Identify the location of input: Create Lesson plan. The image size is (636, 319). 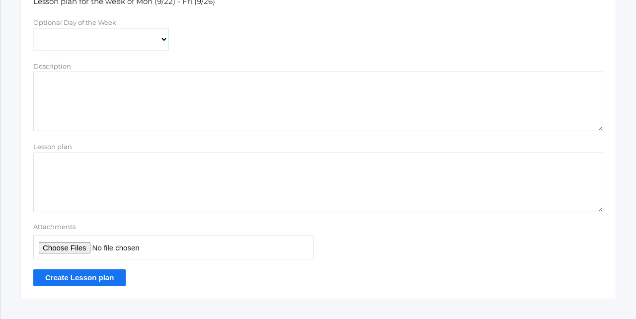
(79, 277).